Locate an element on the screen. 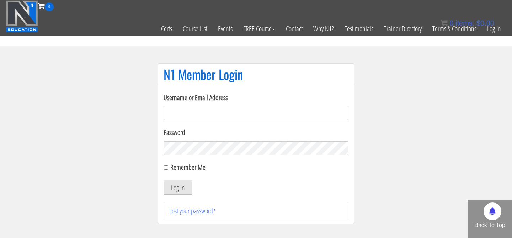 The width and height of the screenshot is (512, 238). a: Certs is located at coordinates (166, 29).